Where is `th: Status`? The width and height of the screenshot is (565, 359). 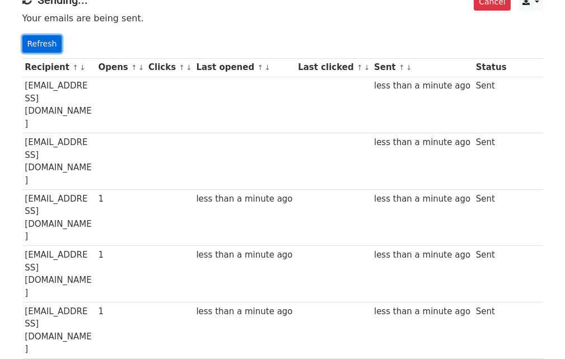
th: Status is located at coordinates (491, 67).